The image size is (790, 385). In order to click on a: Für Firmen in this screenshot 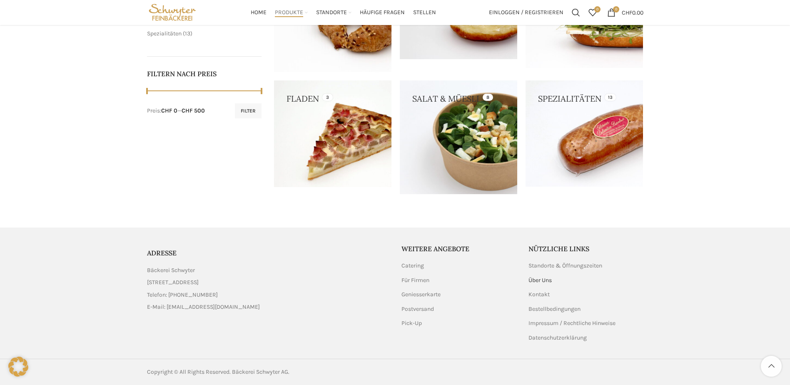, I will do `click(415, 280)`.